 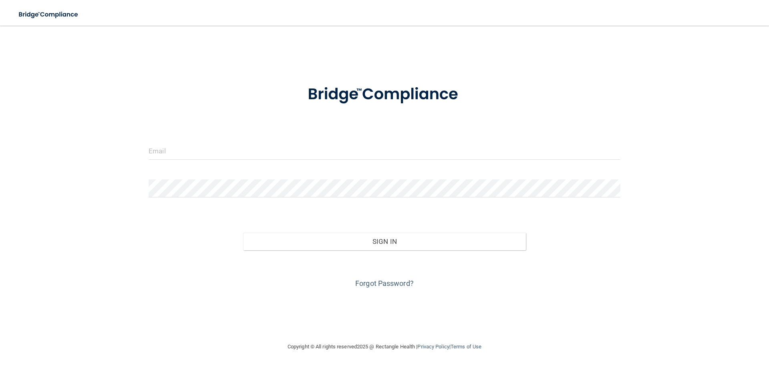 I want to click on input: Email, so click(x=384, y=151).